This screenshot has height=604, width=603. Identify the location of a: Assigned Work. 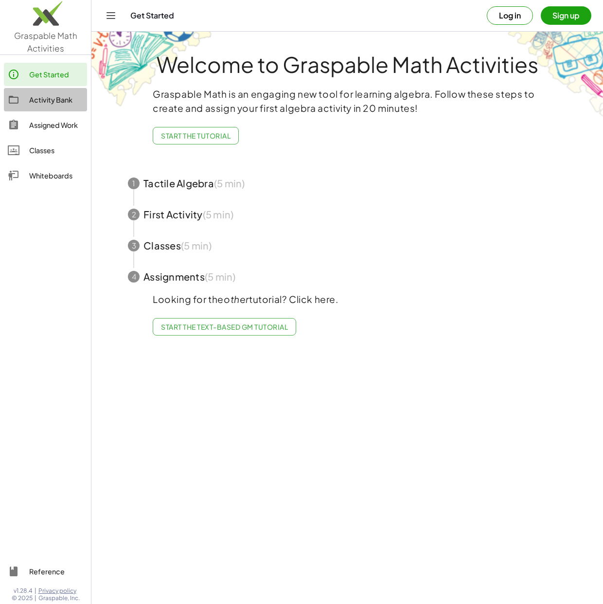
(45, 125).